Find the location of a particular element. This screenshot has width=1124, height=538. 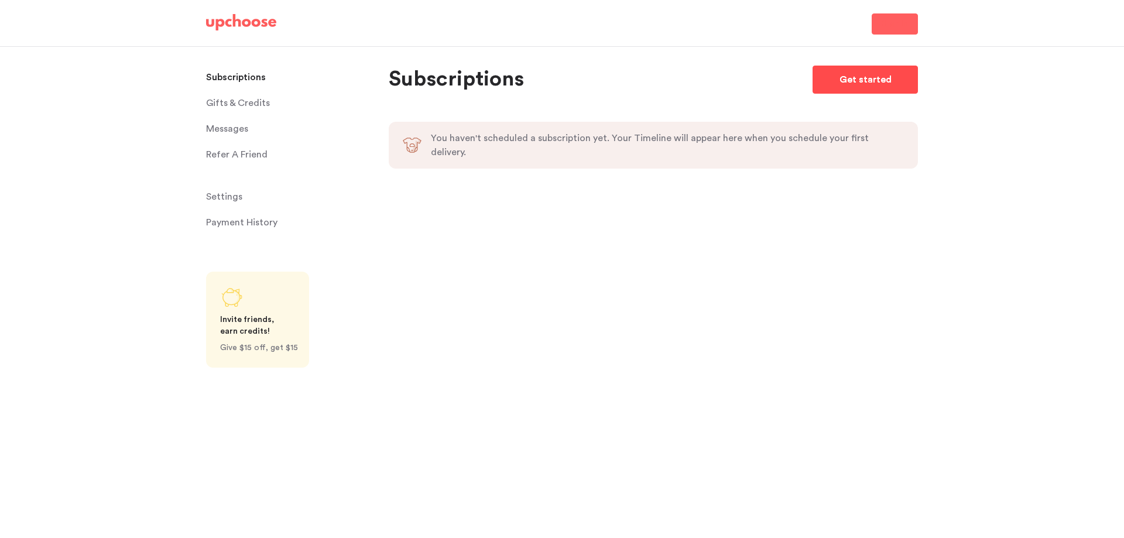

a: UpChoose is located at coordinates (241, 25).